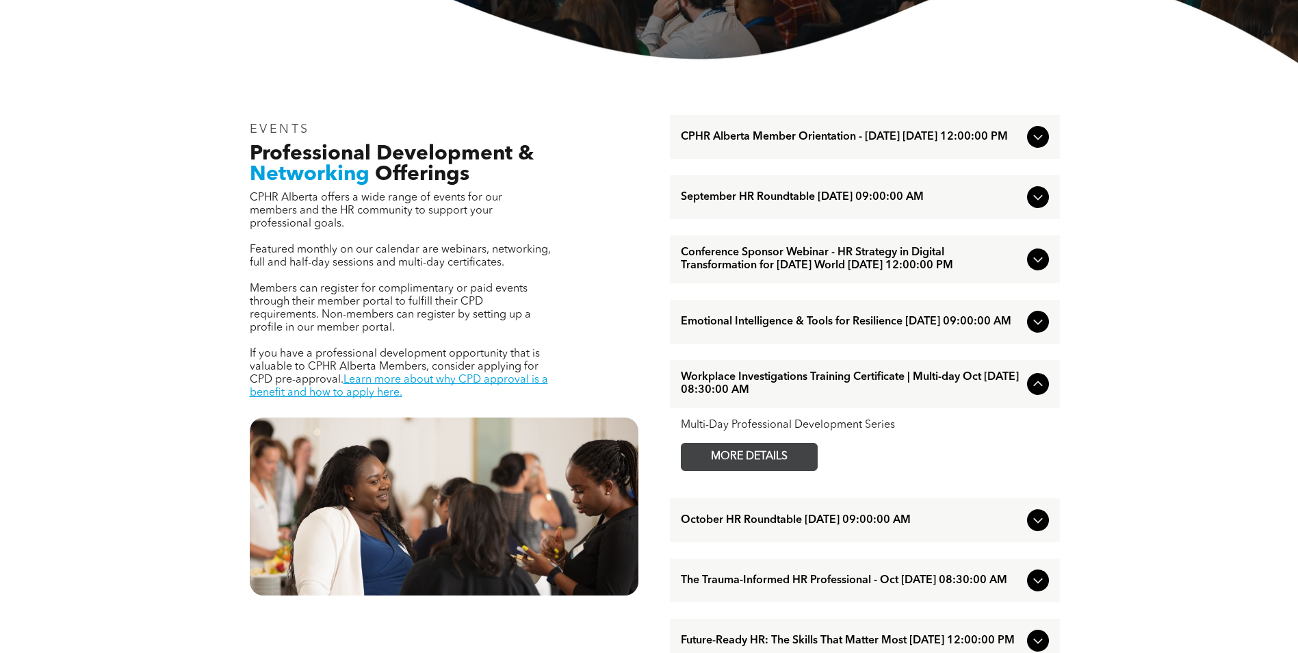 The height and width of the screenshot is (653, 1298). Describe the element at coordinates (749, 456) in the screenshot. I see `span: MORE DETAILS` at that location.